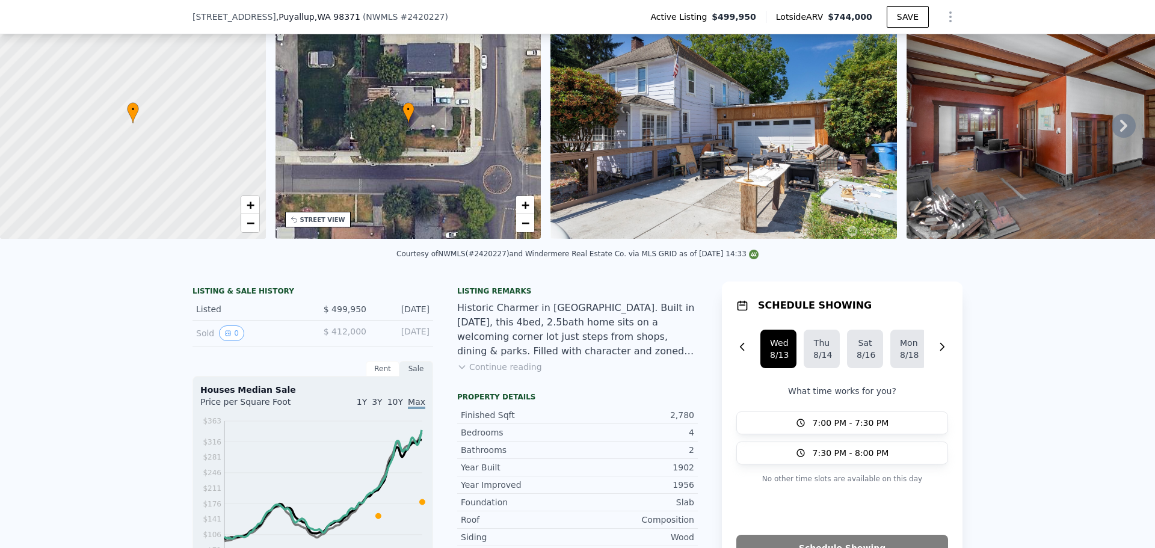  I want to click on div: Finished Sqft, so click(519, 415).